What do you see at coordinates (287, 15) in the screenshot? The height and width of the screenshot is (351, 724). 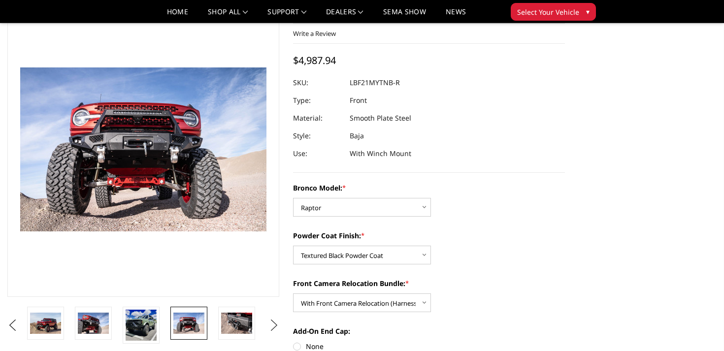 I see `a: Support` at bounding box center [287, 15].